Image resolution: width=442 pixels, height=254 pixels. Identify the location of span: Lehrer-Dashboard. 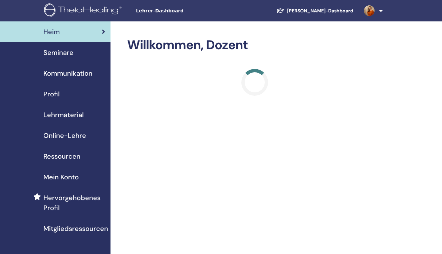
(186, 11).